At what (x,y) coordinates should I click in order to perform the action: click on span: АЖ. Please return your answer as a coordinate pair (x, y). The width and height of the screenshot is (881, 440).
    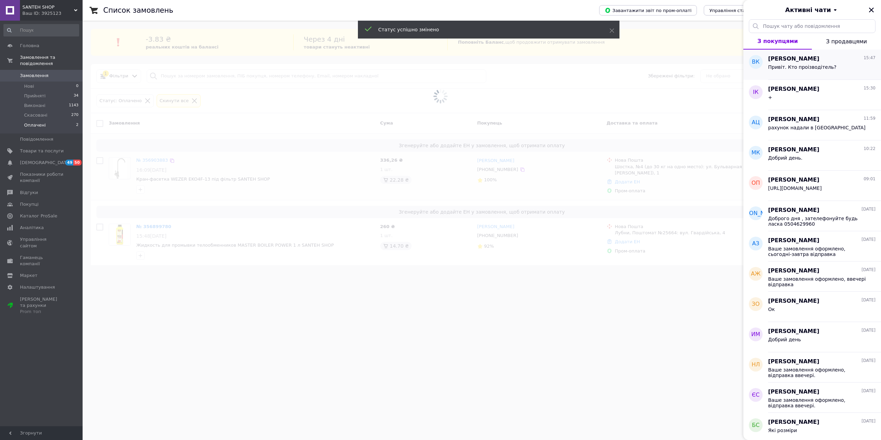
    Looking at the image, I should click on (756, 274).